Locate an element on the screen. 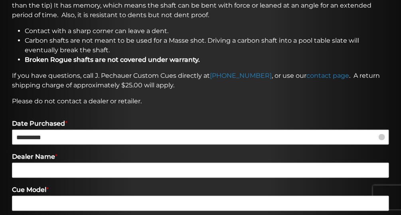  p: Please do not contact a dealer or retailer. is located at coordinates (200, 101).